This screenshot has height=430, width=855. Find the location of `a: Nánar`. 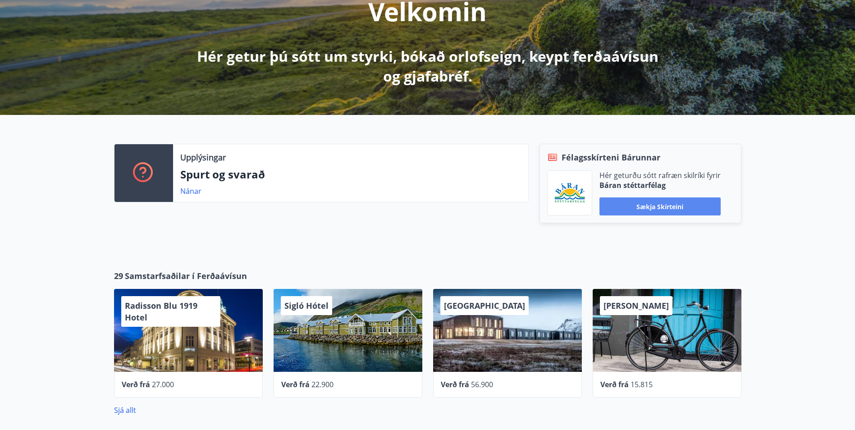

a: Nánar is located at coordinates (191, 191).